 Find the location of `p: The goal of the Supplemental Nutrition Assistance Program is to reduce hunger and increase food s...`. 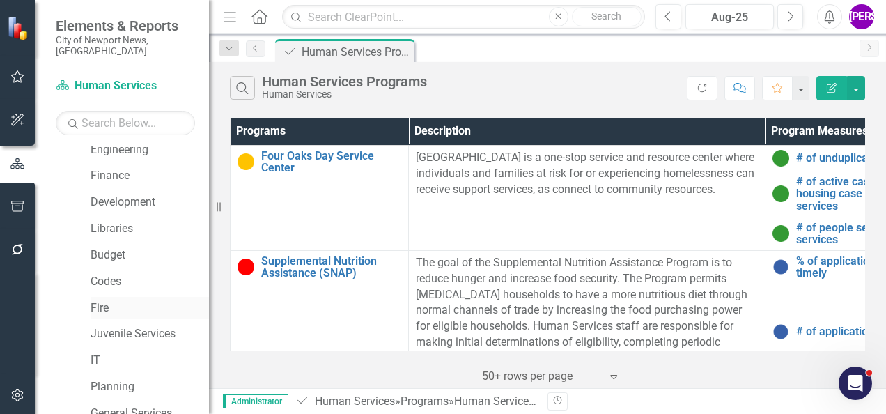

p: The goal of the Supplemental Nutrition Assistance Program is to reduce hunger and increase food s... is located at coordinates (586, 311).